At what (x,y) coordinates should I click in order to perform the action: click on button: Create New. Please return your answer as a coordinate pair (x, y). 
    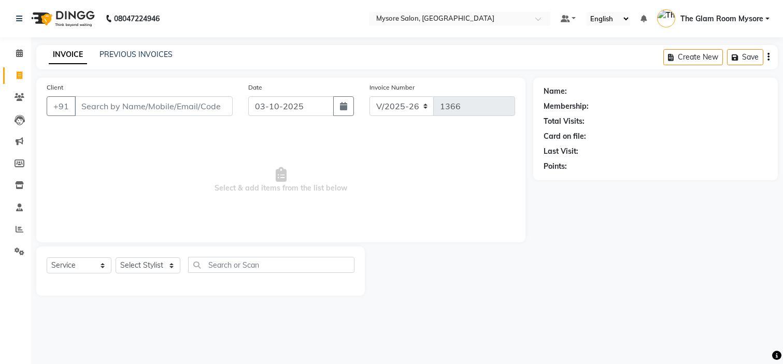
    Looking at the image, I should click on (692, 57).